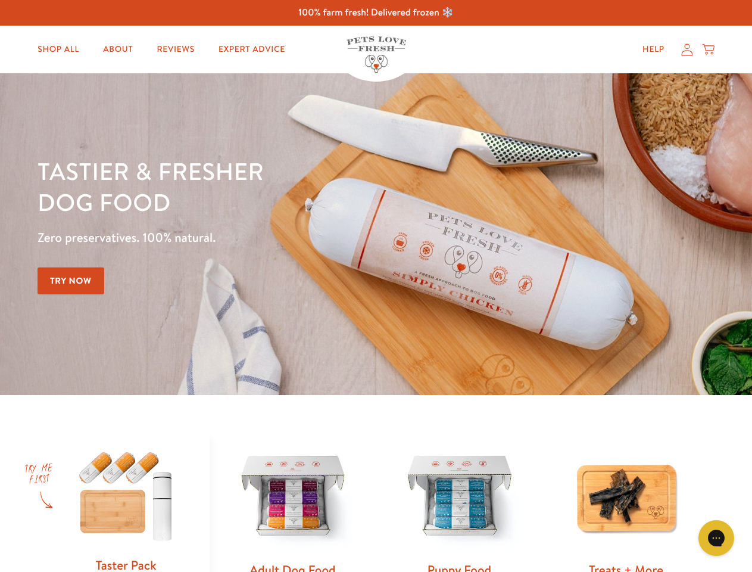 The image size is (752, 572). I want to click on a: About, so click(118, 49).